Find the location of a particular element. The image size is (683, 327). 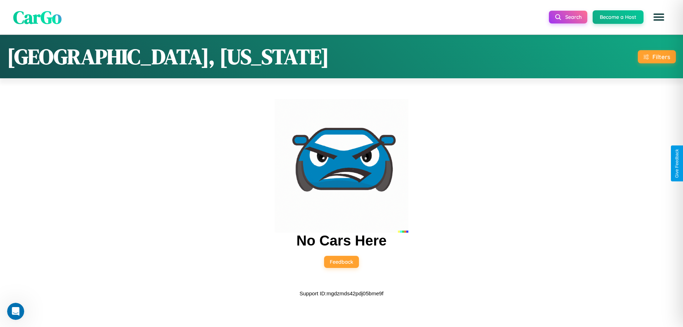

img: car is located at coordinates (342, 166).